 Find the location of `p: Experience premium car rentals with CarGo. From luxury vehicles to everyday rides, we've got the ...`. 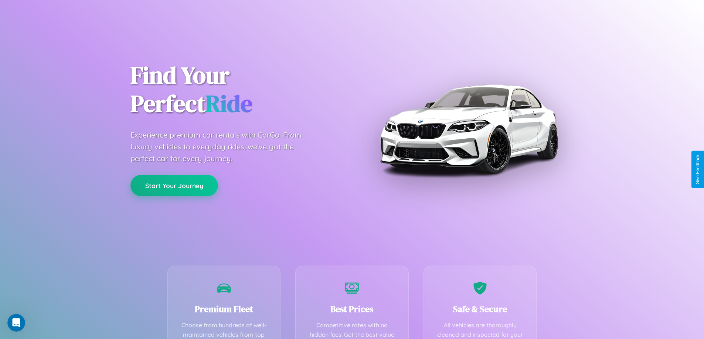

p: Experience premium car rentals with CarGo. From luxury vehicles to everyday rides, we've got the ... is located at coordinates (223, 147).